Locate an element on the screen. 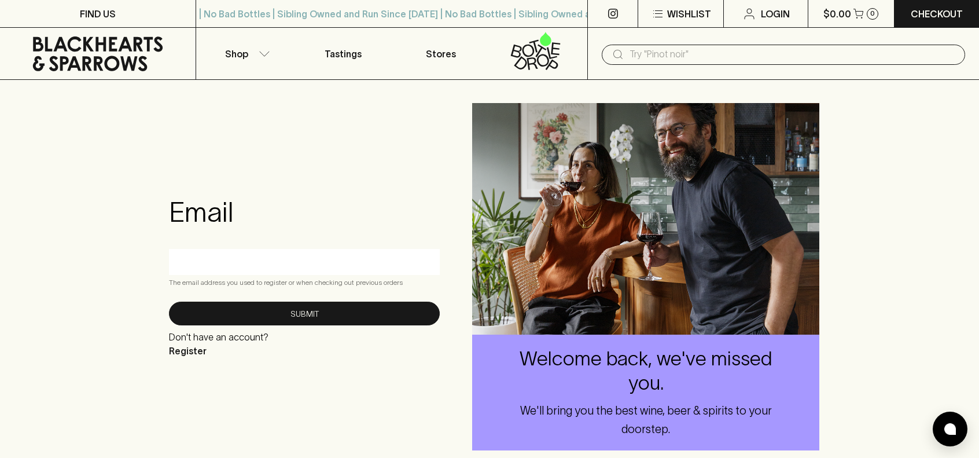  p: Don't have an account? is located at coordinates (219, 337).